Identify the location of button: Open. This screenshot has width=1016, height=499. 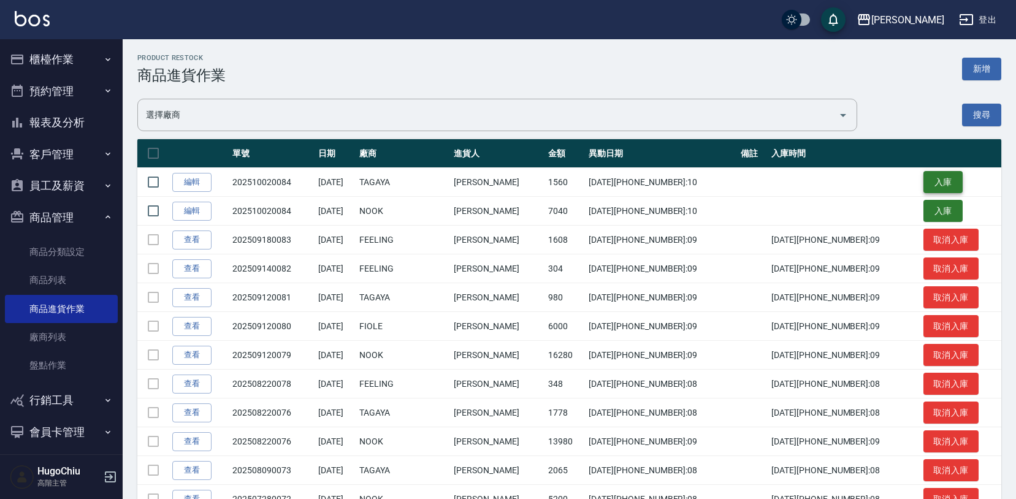
(843, 115).